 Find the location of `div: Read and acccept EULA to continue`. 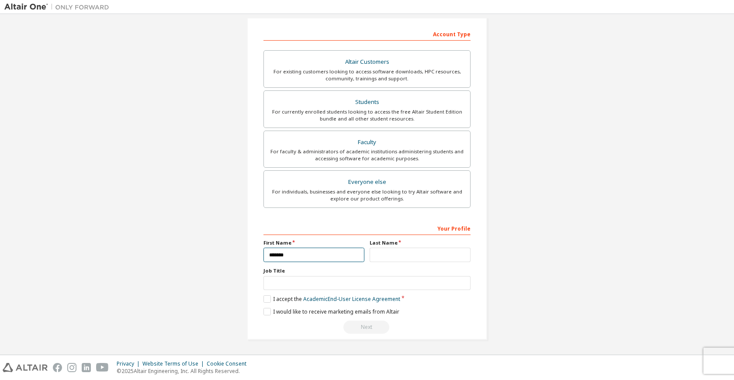

div: Read and acccept EULA to continue is located at coordinates (367, 327).